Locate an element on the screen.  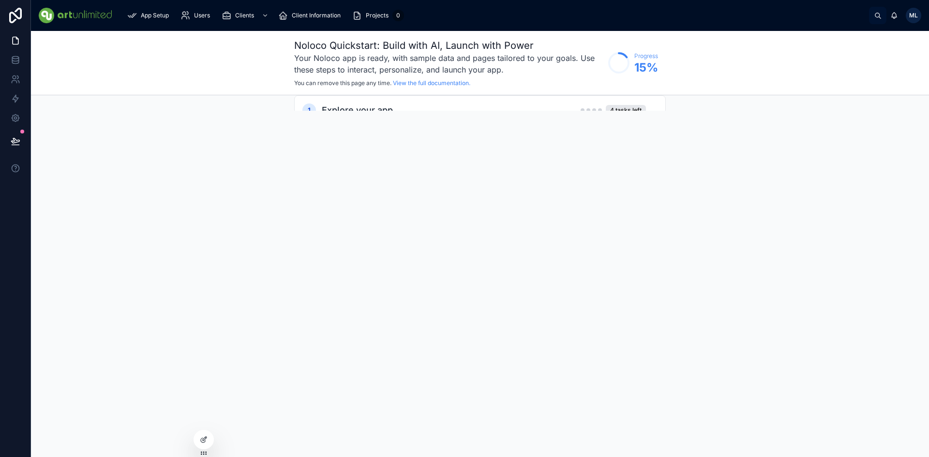
h3: Your Noloco app is ready, with sample data and pages tailored to your goals. Use these steps to i... is located at coordinates (449, 64).